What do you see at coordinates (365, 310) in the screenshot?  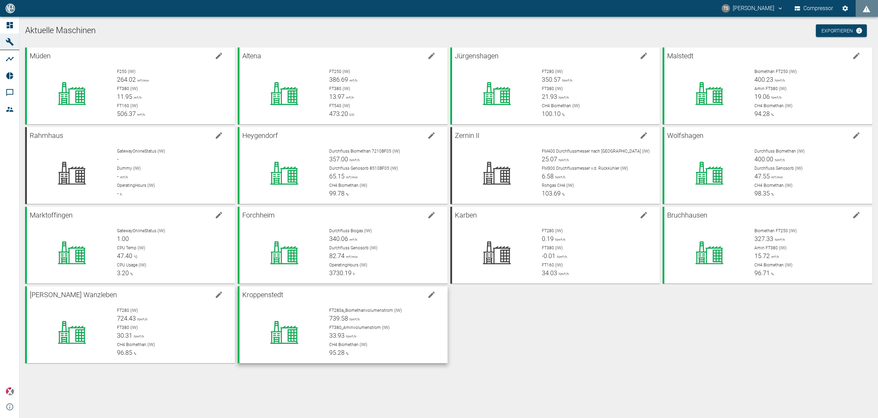 I see `span: FT280a_Biomethanvolumenstrom (IW)` at bounding box center [365, 310].